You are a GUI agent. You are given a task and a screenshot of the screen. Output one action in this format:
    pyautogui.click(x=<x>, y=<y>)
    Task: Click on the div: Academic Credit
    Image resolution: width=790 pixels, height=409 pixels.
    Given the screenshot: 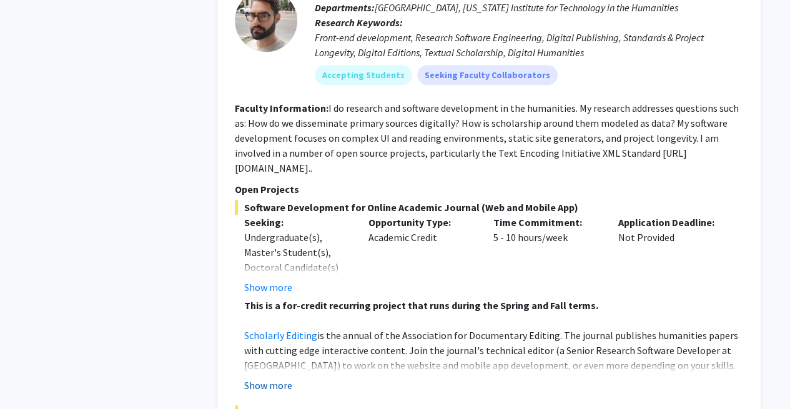 What is the action you would take?
    pyautogui.click(x=421, y=255)
    